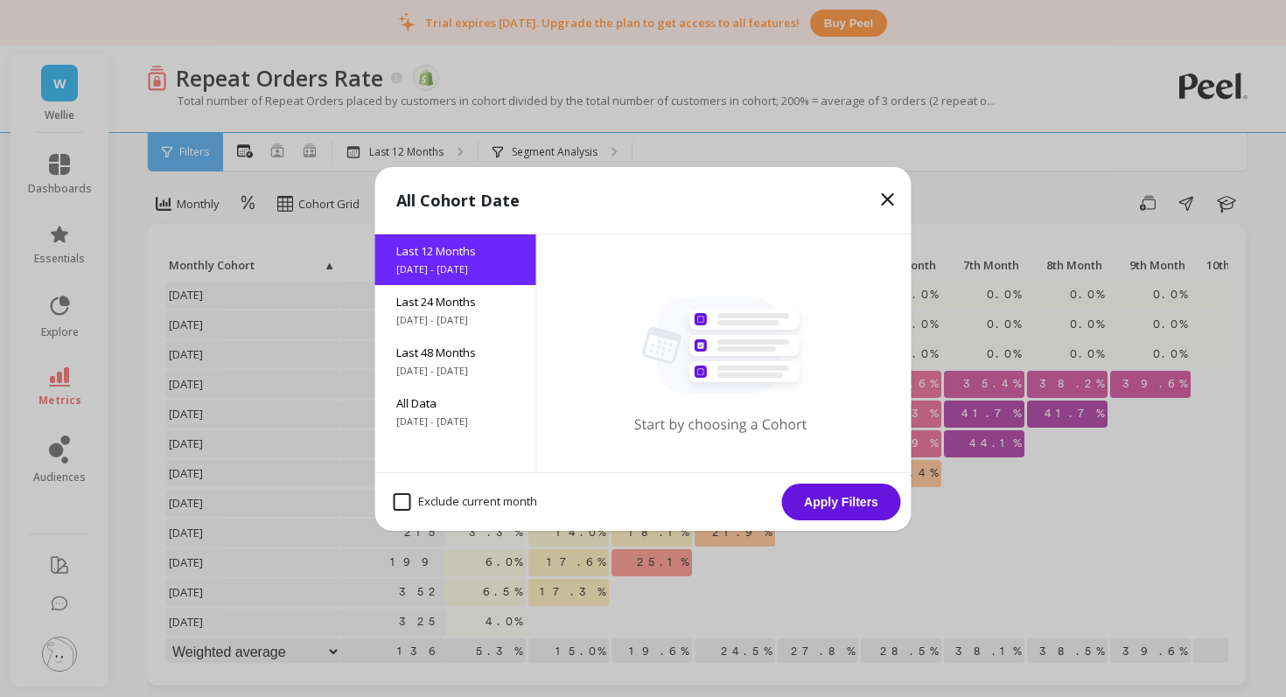  What do you see at coordinates (456, 352) in the screenshot?
I see `span: Last 48 Months` at bounding box center [456, 352].